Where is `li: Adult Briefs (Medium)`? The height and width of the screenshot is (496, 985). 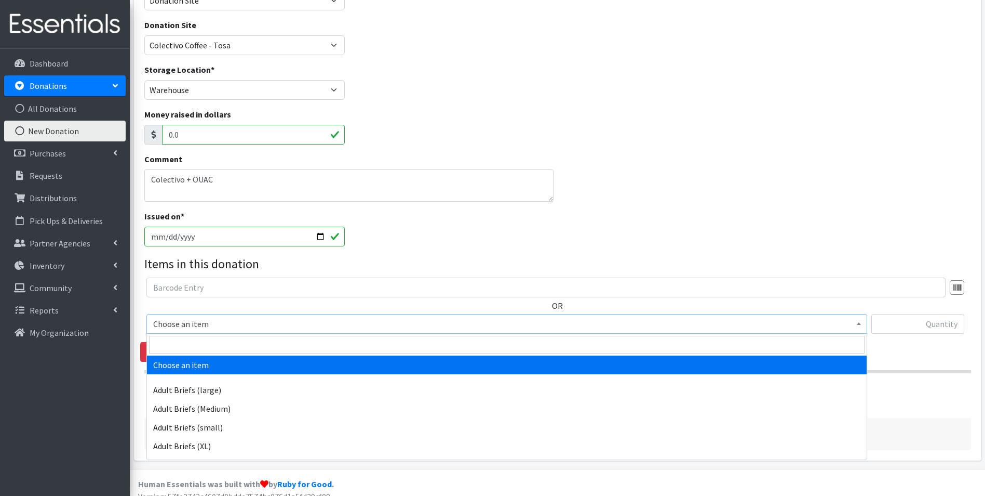
li: Adult Briefs (Medium) is located at coordinates (507, 408).